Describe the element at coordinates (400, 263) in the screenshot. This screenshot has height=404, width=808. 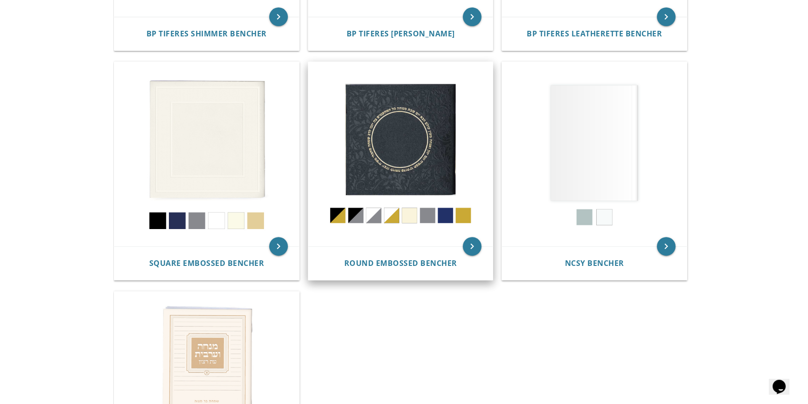
I see `a: Round Embossed Bencher` at that location.